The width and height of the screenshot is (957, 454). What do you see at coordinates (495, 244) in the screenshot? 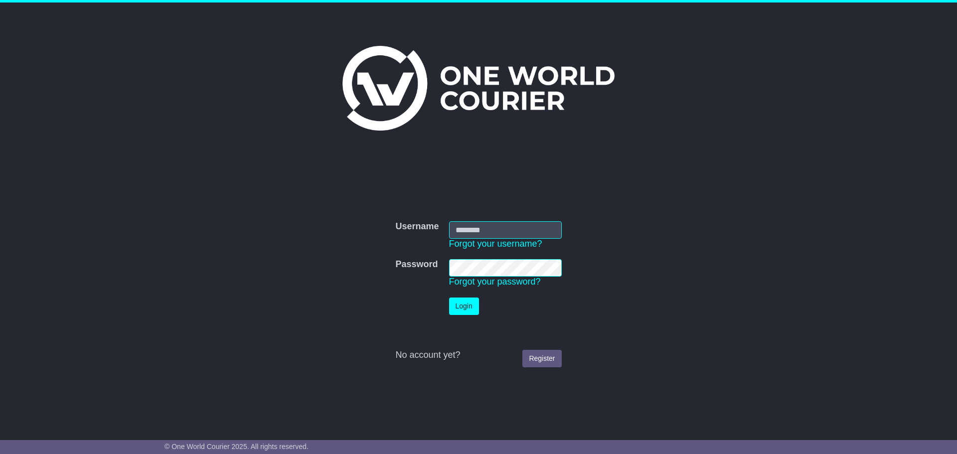
I see `a: Forgot your username?` at bounding box center [495, 244].